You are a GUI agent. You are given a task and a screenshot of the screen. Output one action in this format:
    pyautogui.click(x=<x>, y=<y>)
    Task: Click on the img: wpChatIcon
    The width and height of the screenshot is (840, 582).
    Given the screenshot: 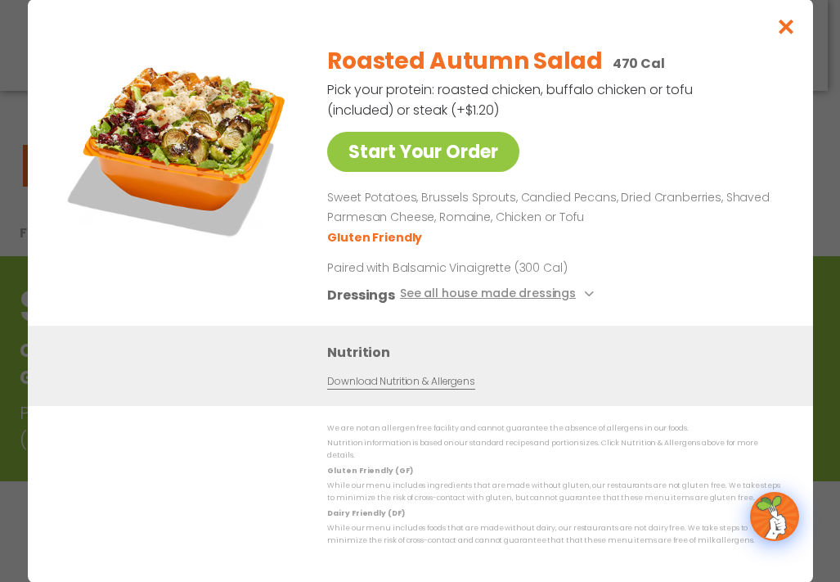 What is the action you would take?
    pyautogui.click(x=775, y=516)
    